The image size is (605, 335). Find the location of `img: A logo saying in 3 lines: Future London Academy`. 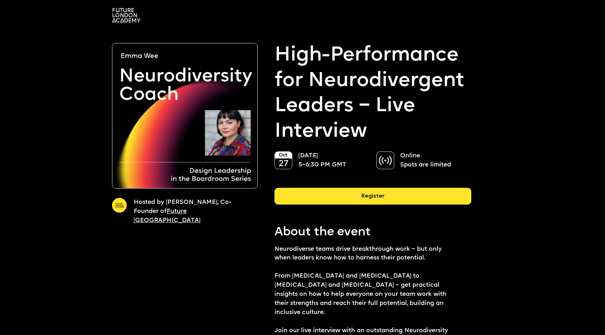

img: A logo saying in 3 lines: Future London Academy is located at coordinates (126, 15).